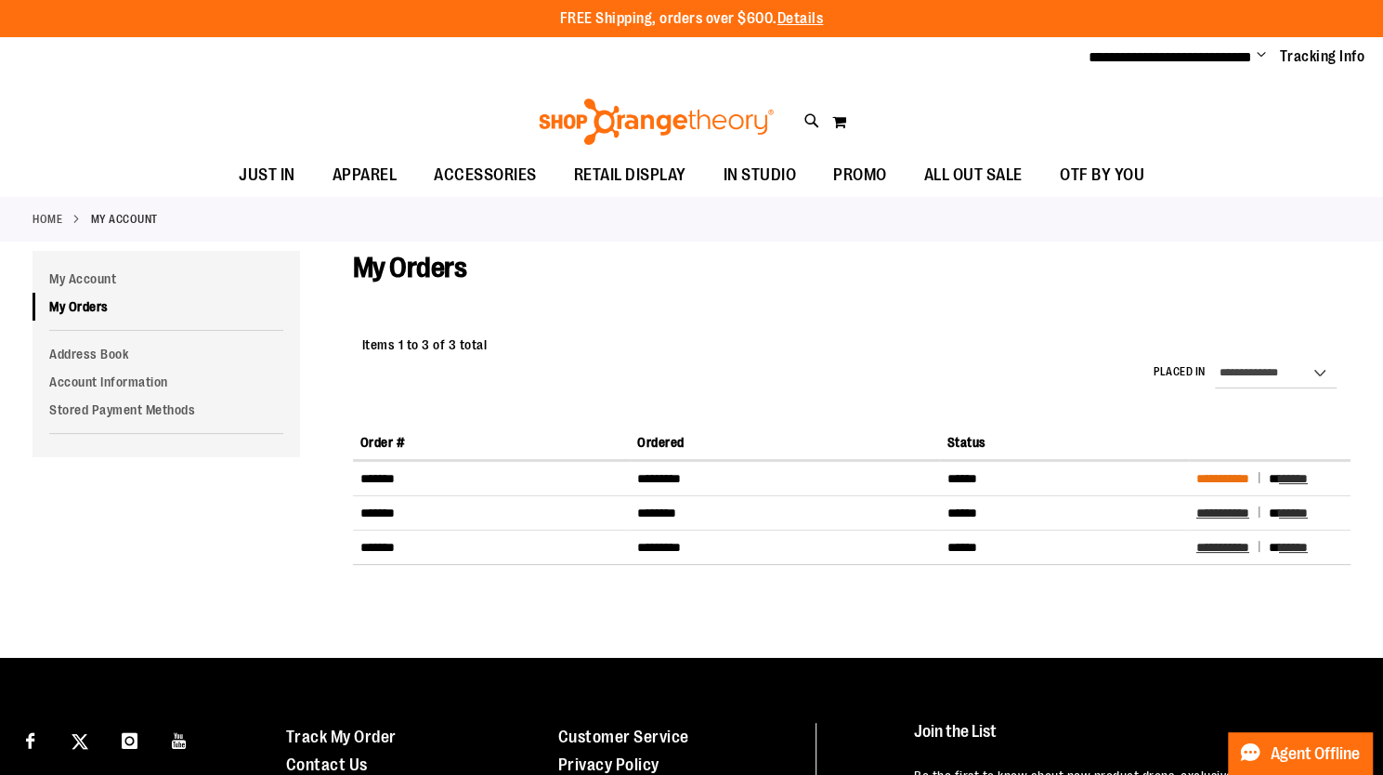 The height and width of the screenshot is (775, 1383). What do you see at coordinates (267, 175) in the screenshot?
I see `span: JUST IN` at bounding box center [267, 175].